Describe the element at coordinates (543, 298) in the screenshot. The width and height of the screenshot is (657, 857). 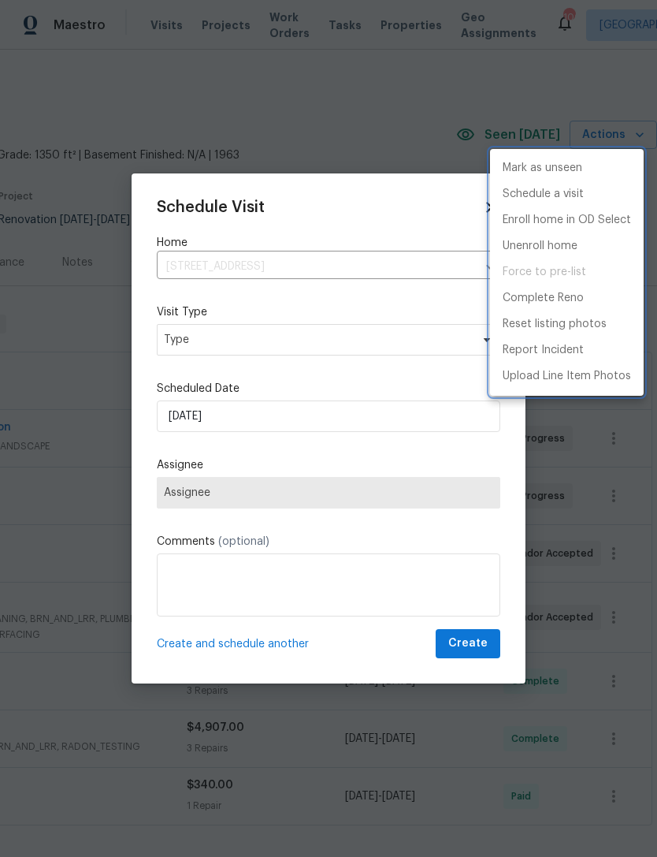
I see `p: Complete Reno` at that location.